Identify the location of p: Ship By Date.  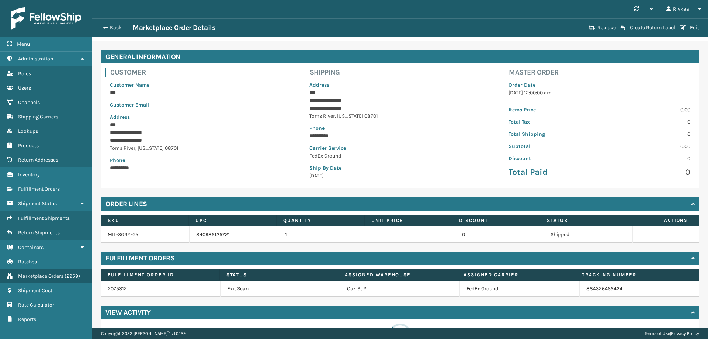
(400, 168).